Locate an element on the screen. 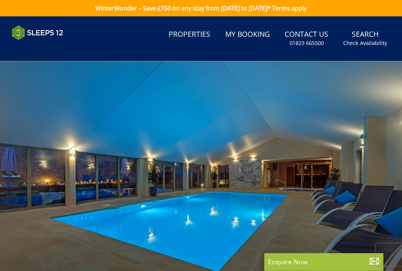 This screenshot has height=271, width=402. small: 01823 665500 is located at coordinates (307, 43).